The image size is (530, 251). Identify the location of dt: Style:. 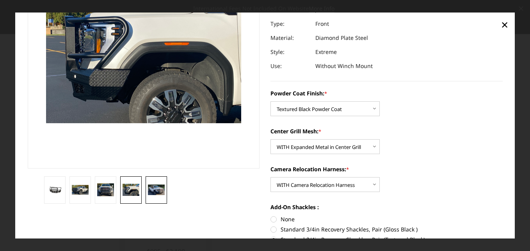
(290, 52).